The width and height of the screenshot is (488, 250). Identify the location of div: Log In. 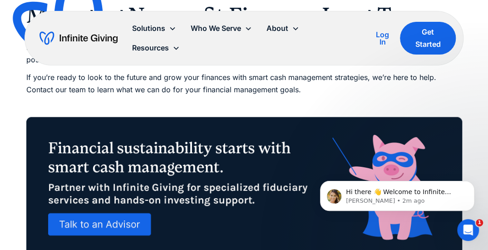
(383, 38).